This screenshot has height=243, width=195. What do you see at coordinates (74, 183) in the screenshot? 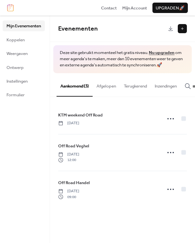
I see `a: Off Road Handel` at bounding box center [74, 183].